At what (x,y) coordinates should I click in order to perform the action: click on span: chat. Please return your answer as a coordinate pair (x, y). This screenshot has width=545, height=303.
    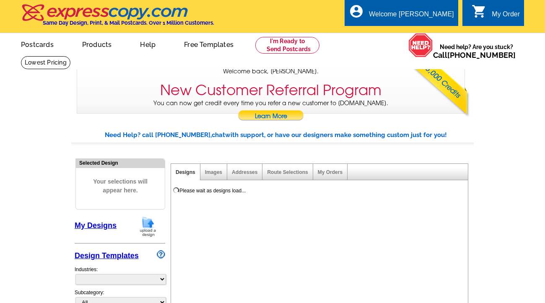
    Looking at the image, I should click on (218, 135).